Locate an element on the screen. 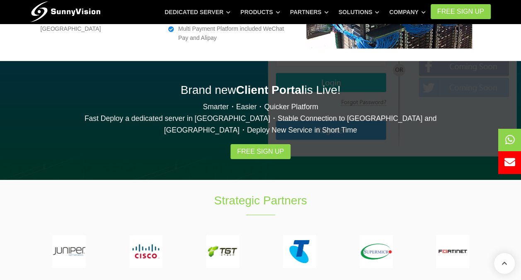  a: Partners is located at coordinates (309, 12).